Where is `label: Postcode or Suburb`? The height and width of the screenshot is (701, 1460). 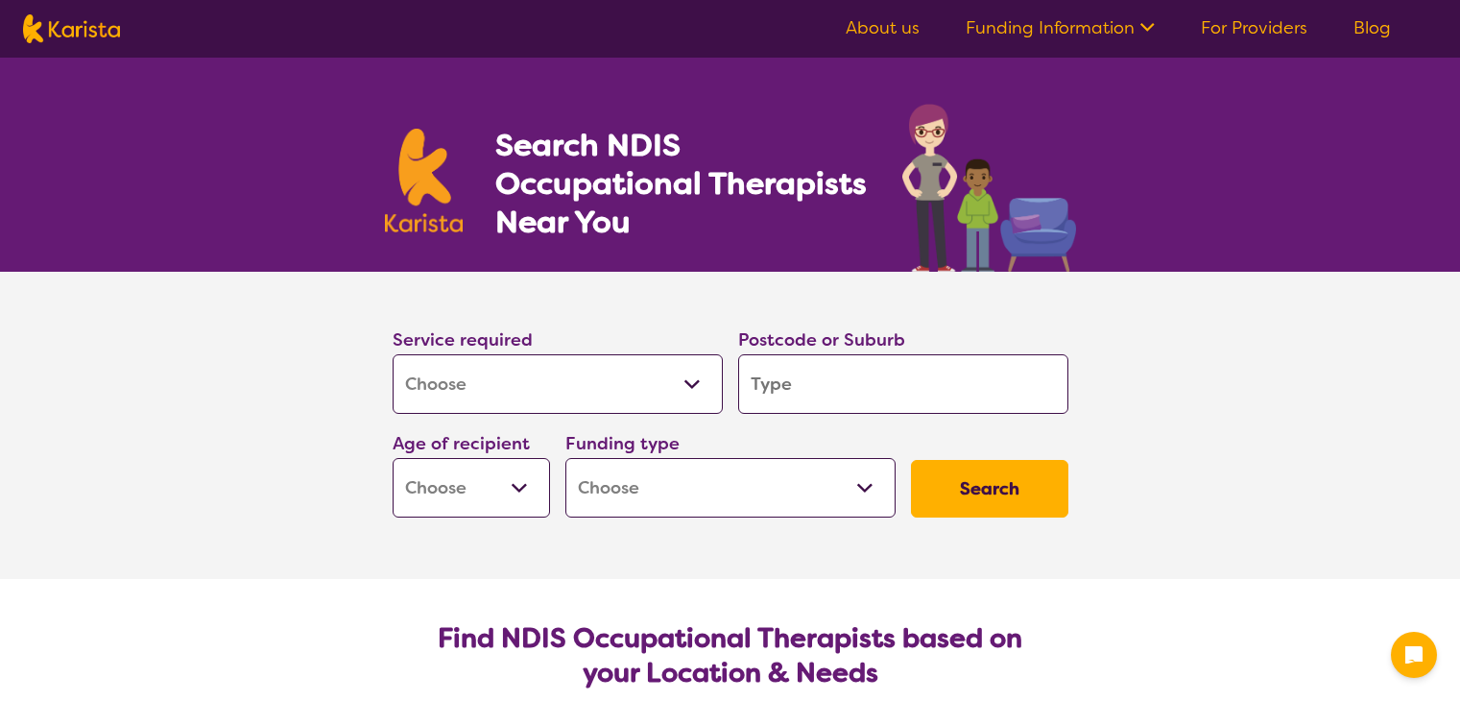
label: Postcode or Suburb is located at coordinates (822, 340).